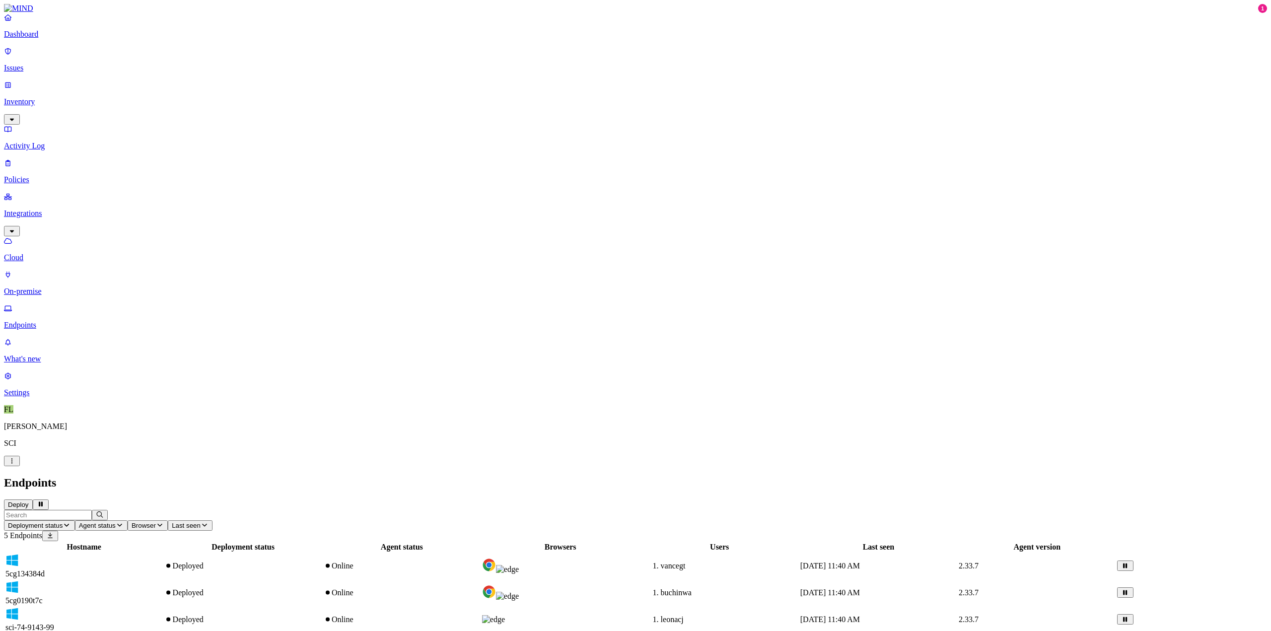 Image resolution: width=1271 pixels, height=631 pixels. I want to click on a: Inventory, so click(636, 102).